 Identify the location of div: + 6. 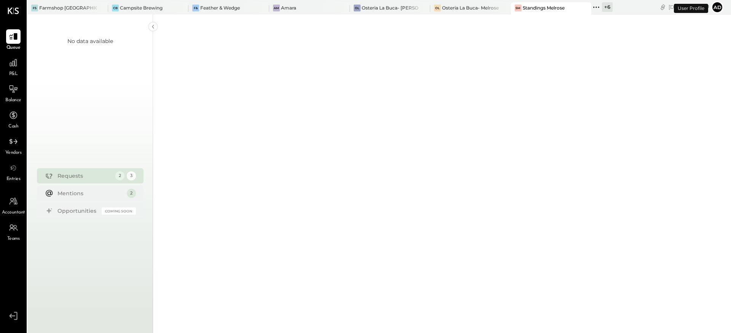
(607, 7).